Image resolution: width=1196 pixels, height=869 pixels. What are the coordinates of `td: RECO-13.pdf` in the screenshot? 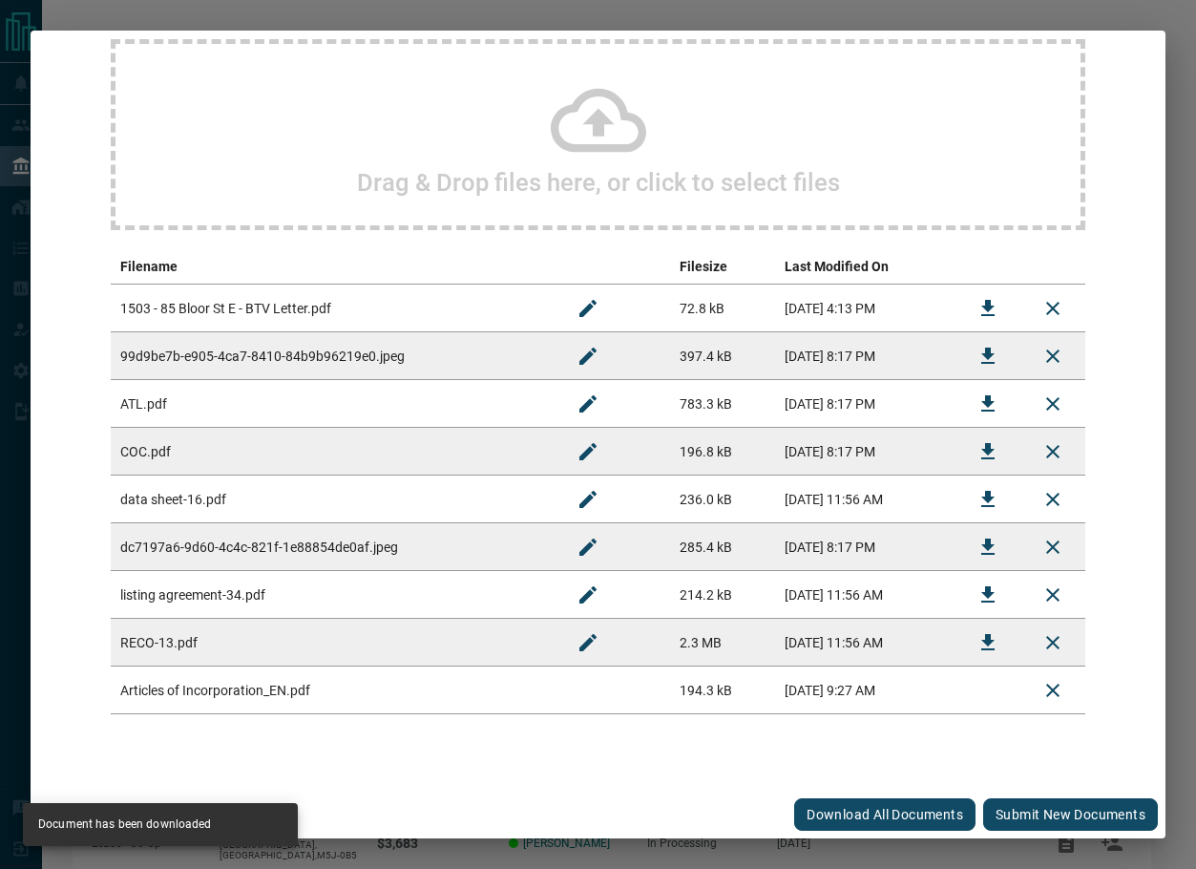 It's located at (333, 642).